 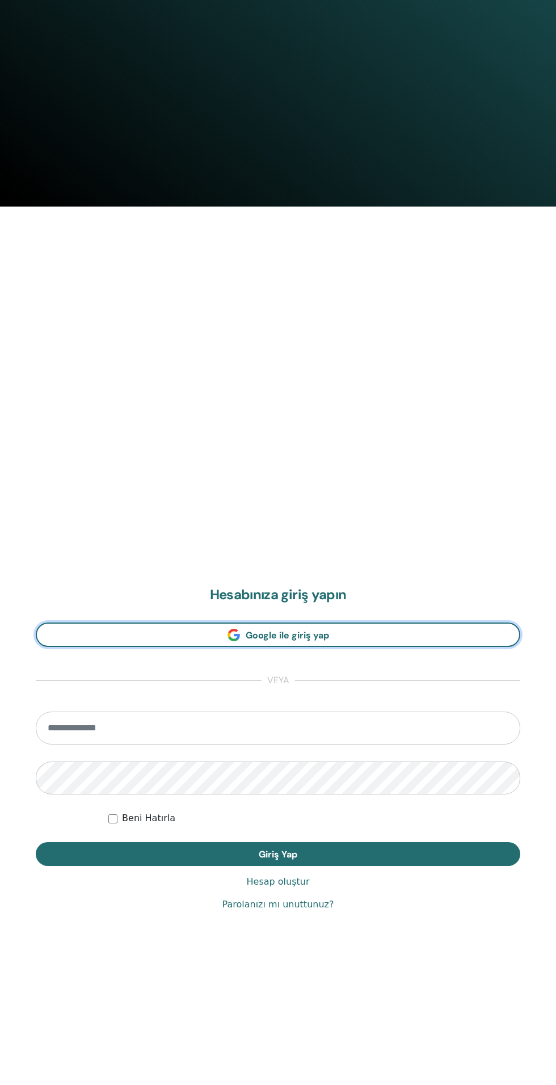 I want to click on button: Giriş Yap, so click(x=278, y=854).